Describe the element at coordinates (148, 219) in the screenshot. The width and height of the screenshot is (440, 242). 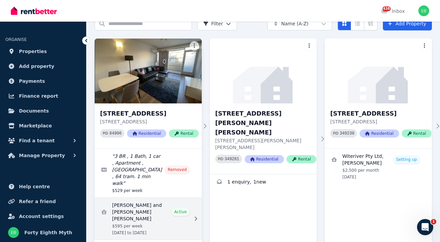
I see `a: View details for Dennisse Sotto and Balavignesh Morkonda Sekar` at that location.